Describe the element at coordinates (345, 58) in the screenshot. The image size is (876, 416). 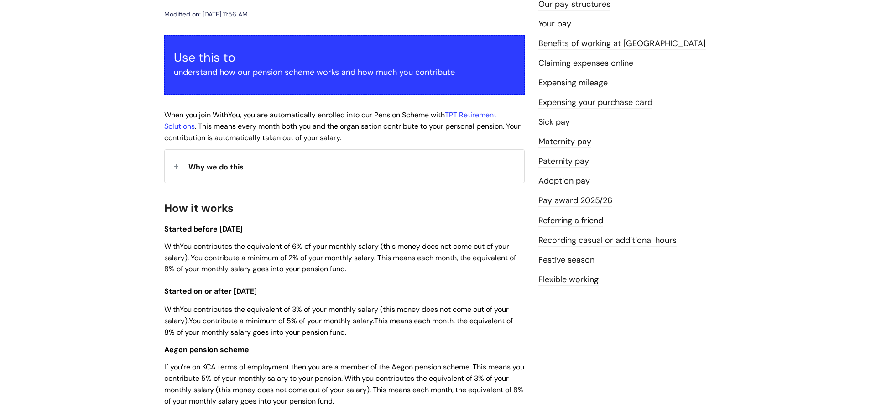
I see `h3: Use this to` at that location.